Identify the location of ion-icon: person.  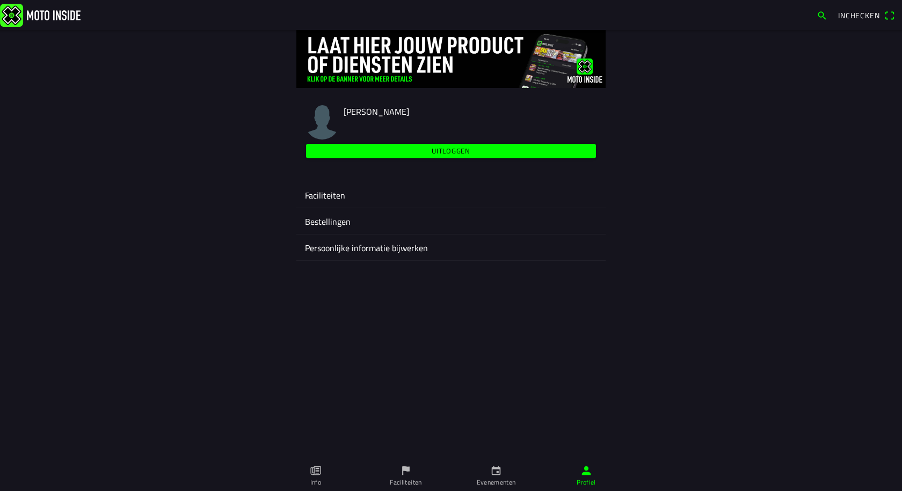
(586, 471).